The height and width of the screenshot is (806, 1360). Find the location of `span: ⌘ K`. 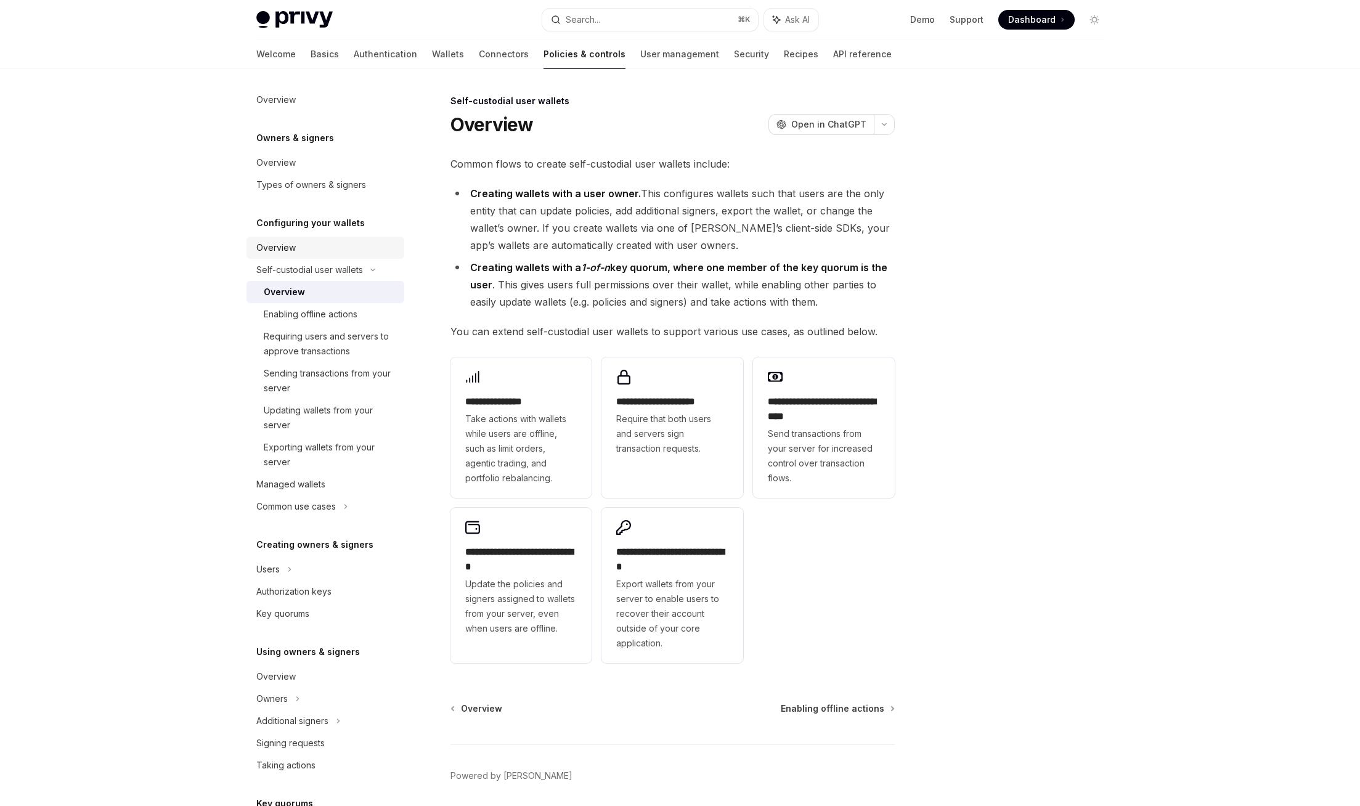

span: ⌘ K is located at coordinates (744, 20).